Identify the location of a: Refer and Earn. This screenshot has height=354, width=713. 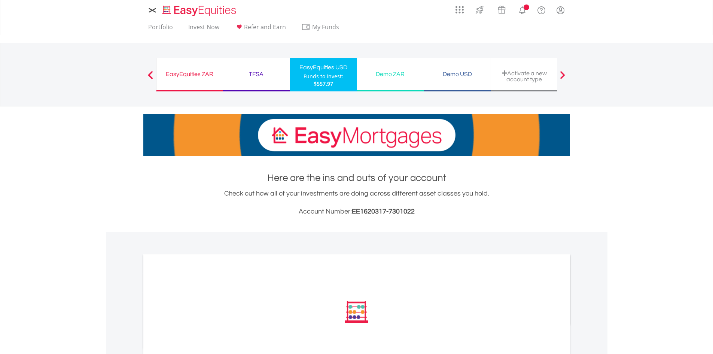
(260, 29).